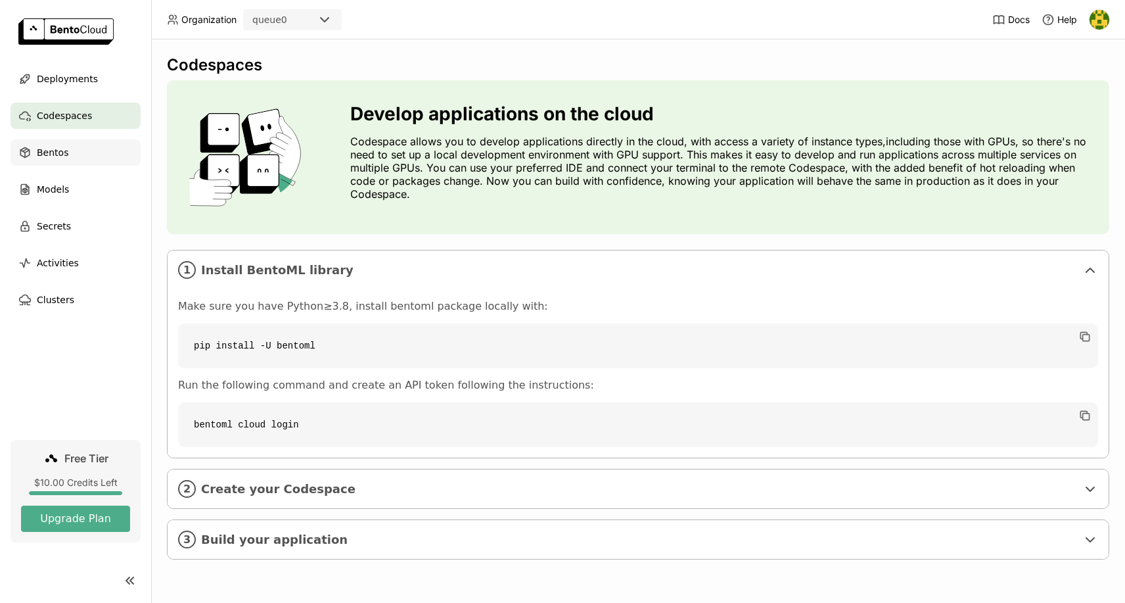 The image size is (1125, 603). What do you see at coordinates (187, 539) in the screenshot?
I see `i: 3` at bounding box center [187, 539].